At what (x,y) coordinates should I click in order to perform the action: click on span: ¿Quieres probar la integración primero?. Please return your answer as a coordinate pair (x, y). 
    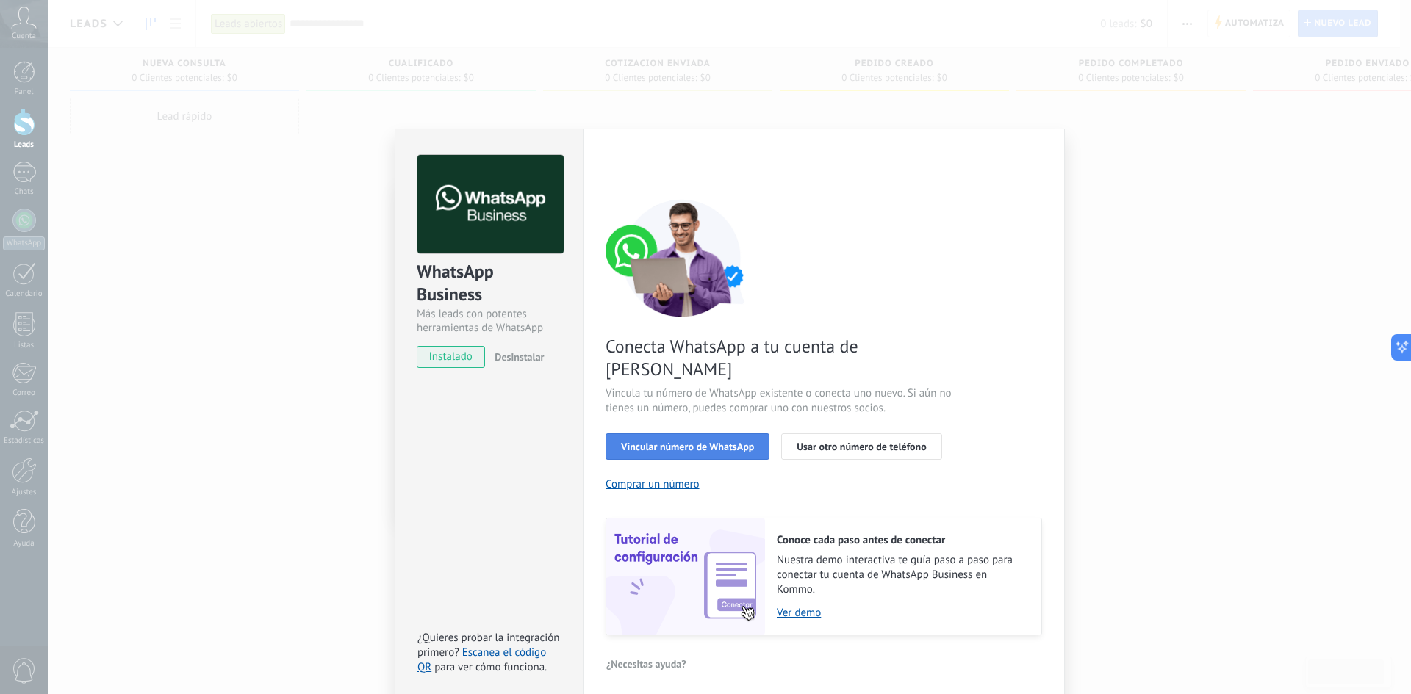
    Looking at the image, I should click on (489, 645).